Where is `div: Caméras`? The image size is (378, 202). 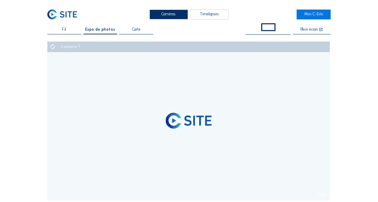 div: Caméras is located at coordinates (169, 14).